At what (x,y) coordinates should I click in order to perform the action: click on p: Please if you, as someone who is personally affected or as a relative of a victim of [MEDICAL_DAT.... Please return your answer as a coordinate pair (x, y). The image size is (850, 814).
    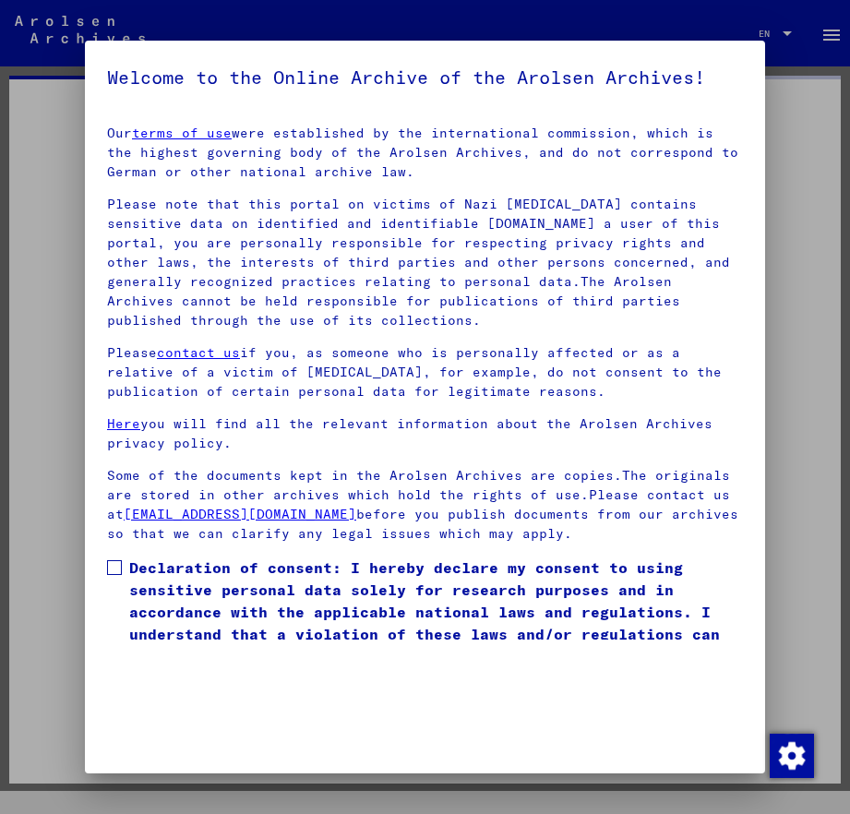
    Looking at the image, I should click on (425, 372).